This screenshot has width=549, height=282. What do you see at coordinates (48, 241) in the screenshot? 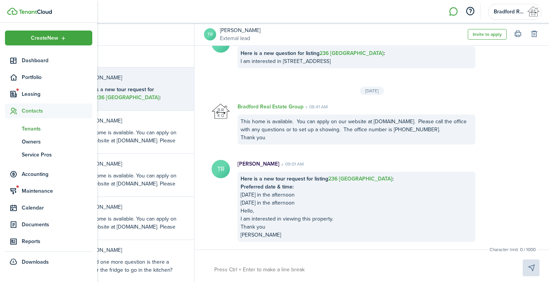
I see `a: Reports` at bounding box center [48, 241].